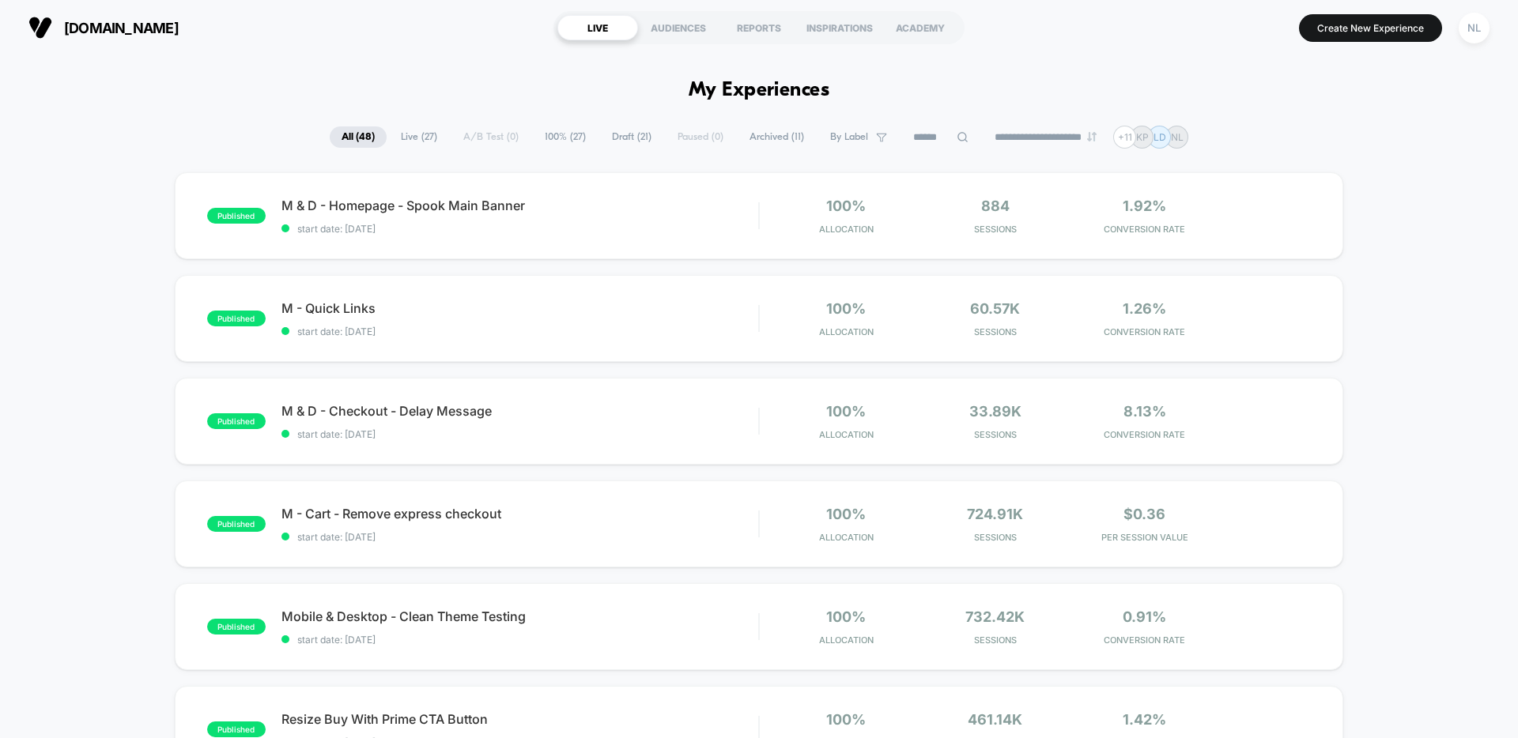  I want to click on span: All ( 48 ), so click(358, 137).